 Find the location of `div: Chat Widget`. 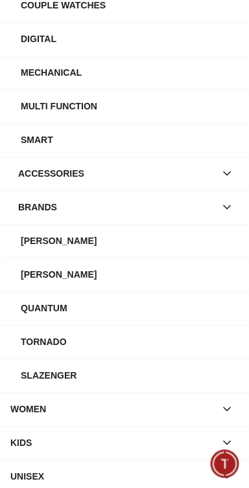

div: Chat Widget is located at coordinates (225, 464).